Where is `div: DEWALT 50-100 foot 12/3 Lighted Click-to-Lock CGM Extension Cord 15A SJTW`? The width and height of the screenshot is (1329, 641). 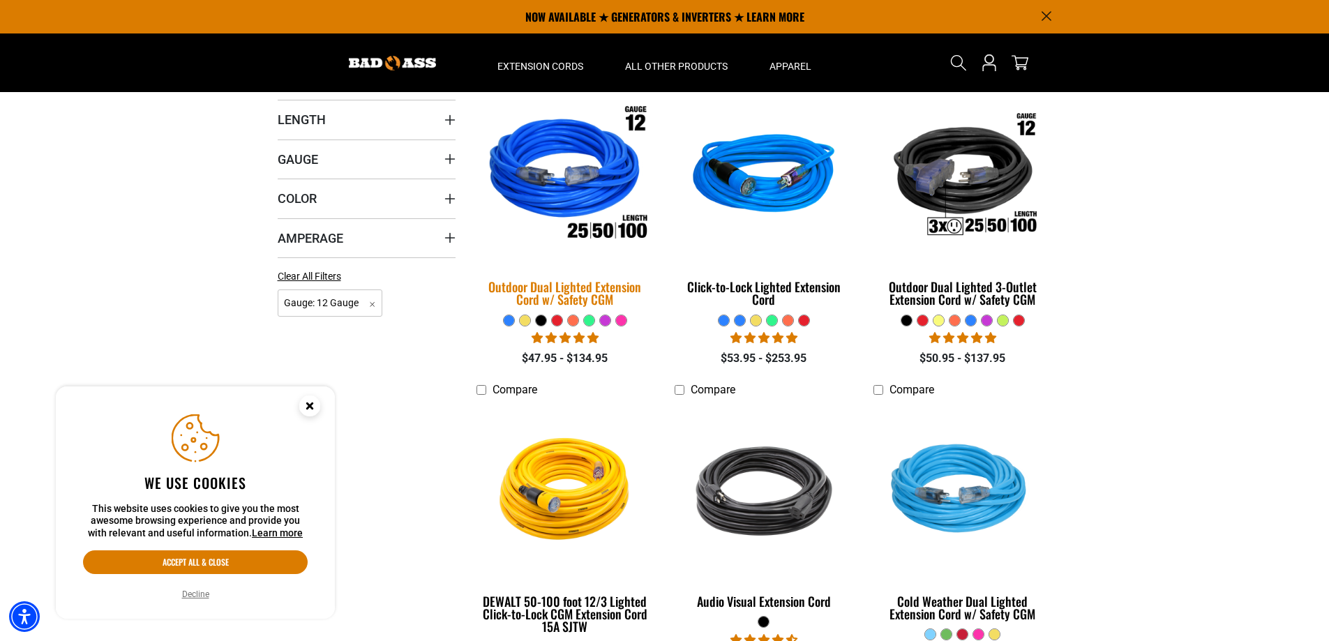 div: DEWALT 50-100 foot 12/3 Lighted Click-to-Lock CGM Extension Cord 15A SJTW is located at coordinates (565, 614).